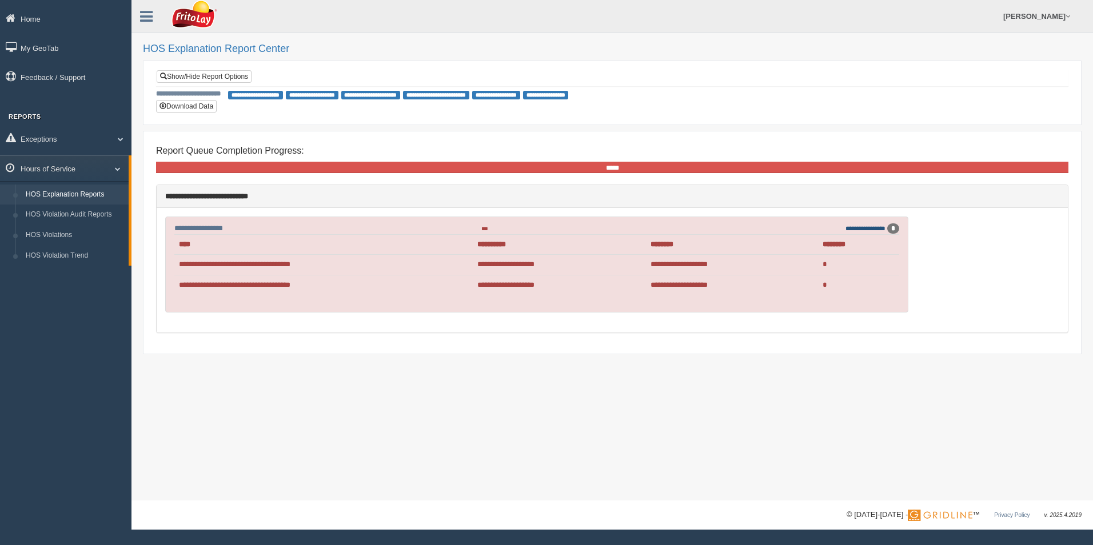 The width and height of the screenshot is (1093, 545). Describe the element at coordinates (74, 256) in the screenshot. I see `a: HOS Violation Trend` at that location.